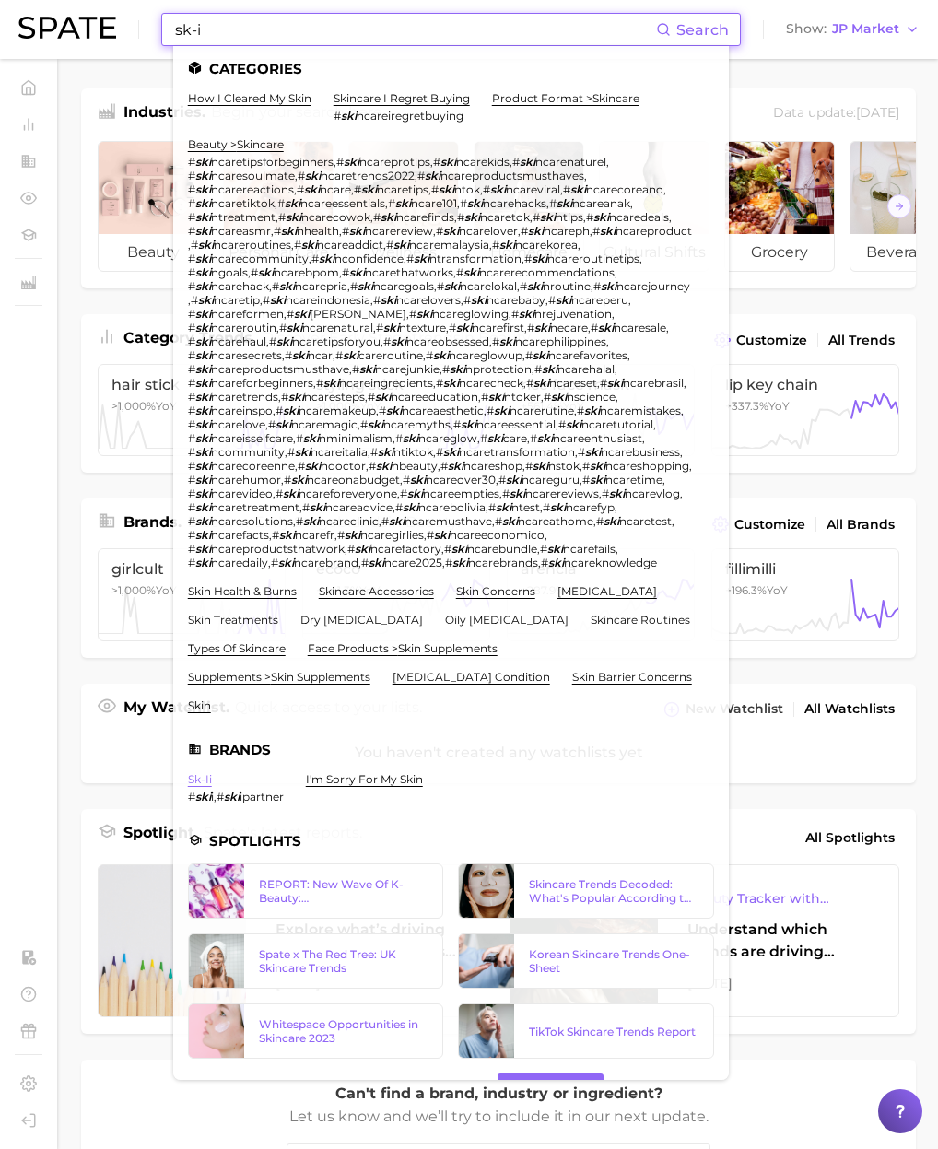 The height and width of the screenshot is (1149, 938). What do you see at coordinates (625, 189) in the screenshot?
I see `span: ncarecoreano` at bounding box center [625, 189].